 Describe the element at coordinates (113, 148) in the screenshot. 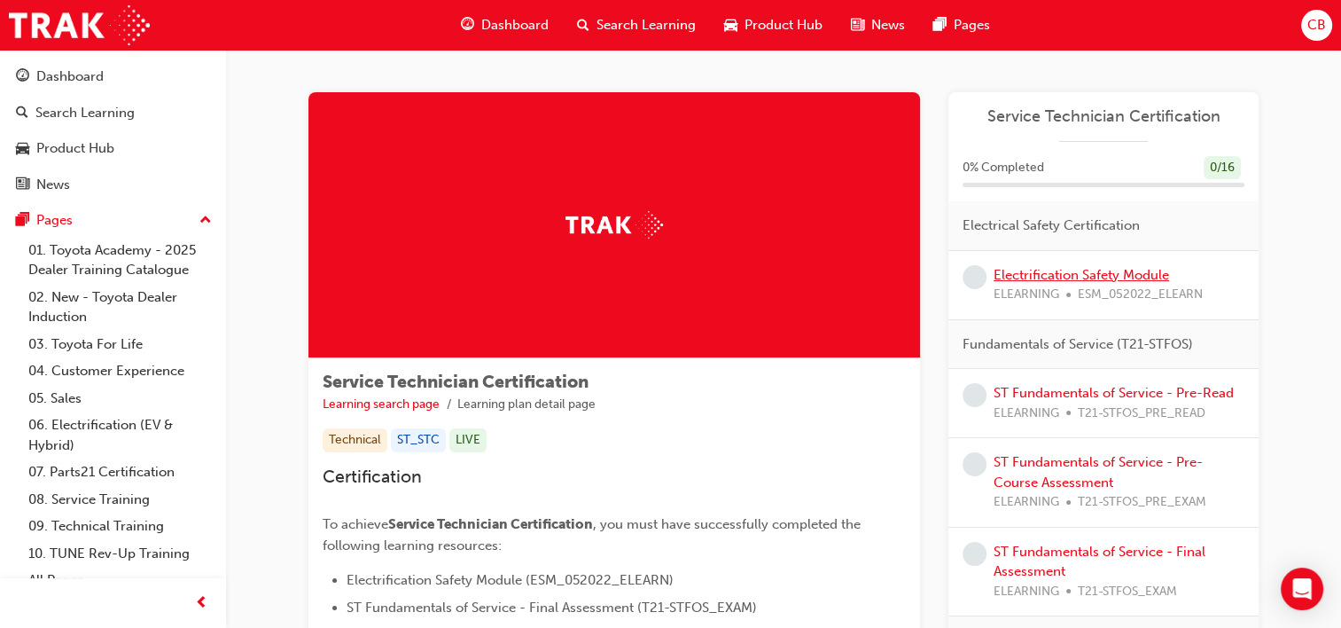

I see `a: Product Hub` at that location.